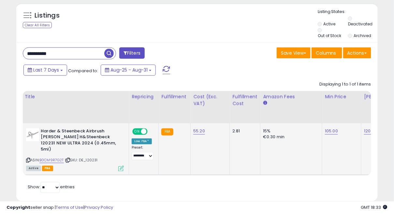 The height and width of the screenshot is (214, 394). What do you see at coordinates (265, 104) in the screenshot?
I see `small: Amazon Fees.` at bounding box center [265, 104].